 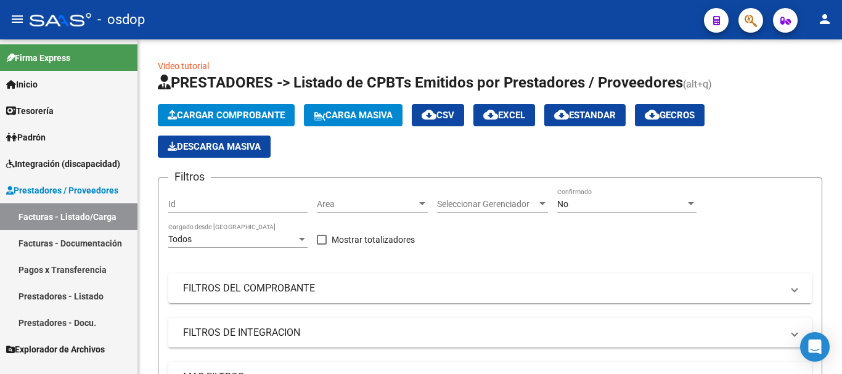 I want to click on span: Explorador de Archivos, so click(x=55, y=349).